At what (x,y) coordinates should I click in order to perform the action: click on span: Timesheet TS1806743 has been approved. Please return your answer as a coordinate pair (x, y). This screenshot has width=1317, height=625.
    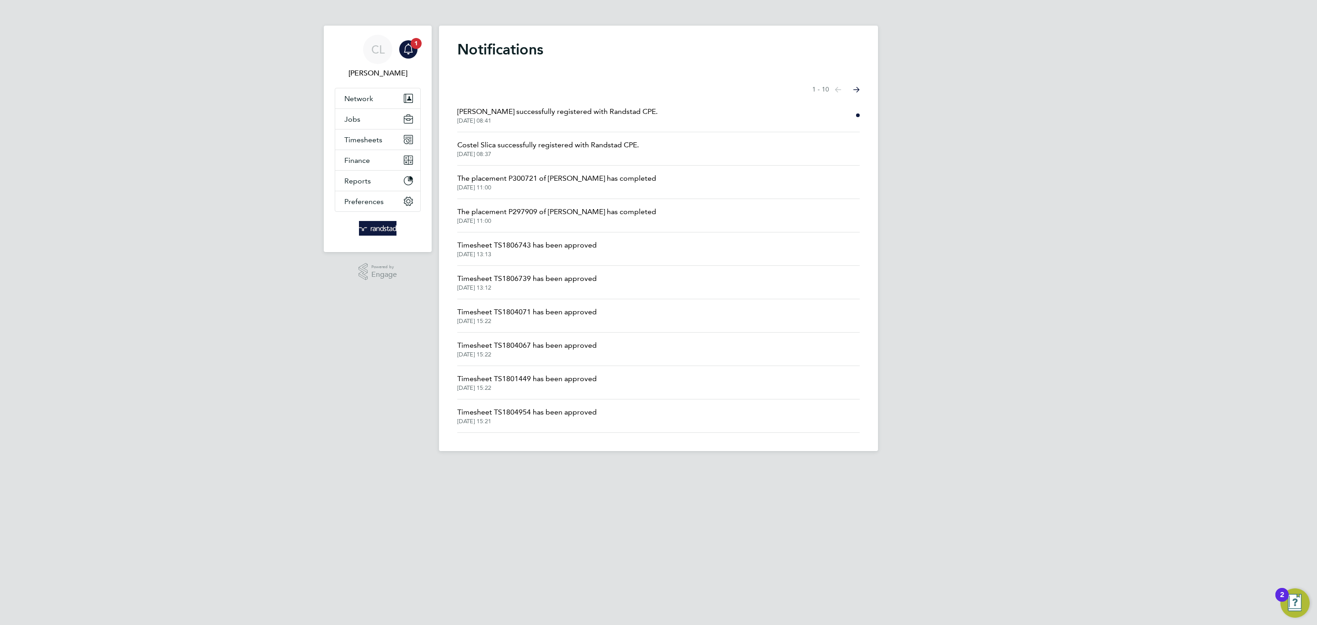
    Looking at the image, I should click on (527, 245).